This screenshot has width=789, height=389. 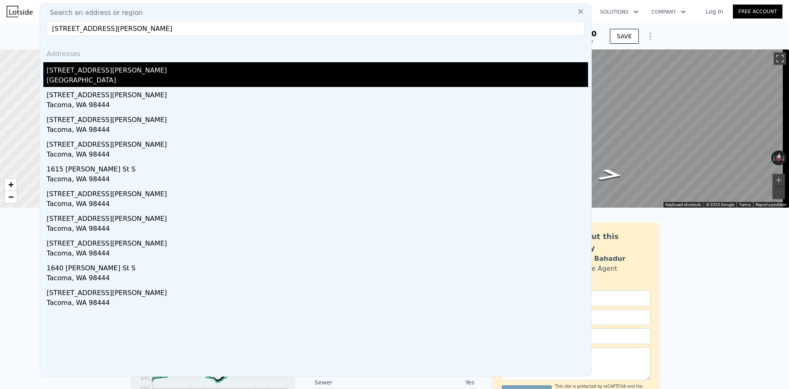 I want to click on button: Toggle fullscreen view, so click(x=780, y=59).